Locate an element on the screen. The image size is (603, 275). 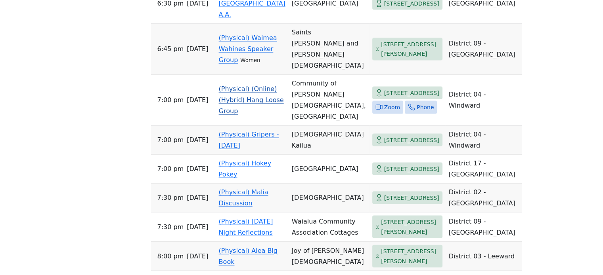
a: (Physical) Waimea Wahines Speaker Group is located at coordinates (248, 49).